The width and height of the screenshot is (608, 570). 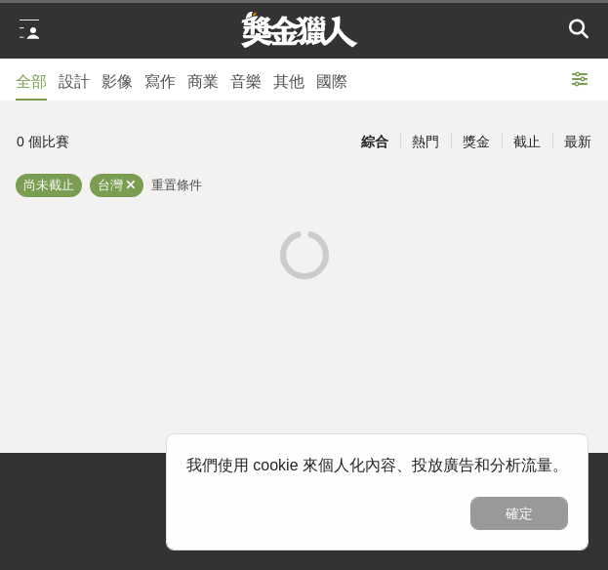 I want to click on div: 獎金, so click(x=476, y=141).